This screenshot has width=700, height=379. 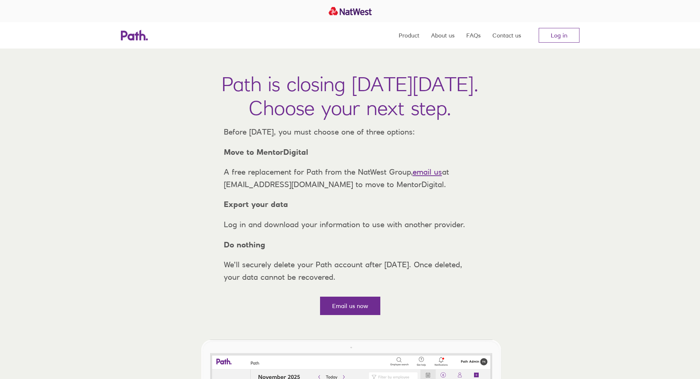 I want to click on a: About us, so click(x=443, y=35).